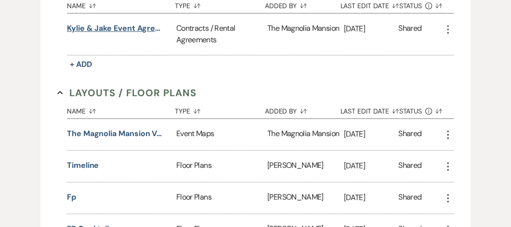 The image size is (511, 227). What do you see at coordinates (303, 109) in the screenshot?
I see `button: Added By` at bounding box center [303, 109].